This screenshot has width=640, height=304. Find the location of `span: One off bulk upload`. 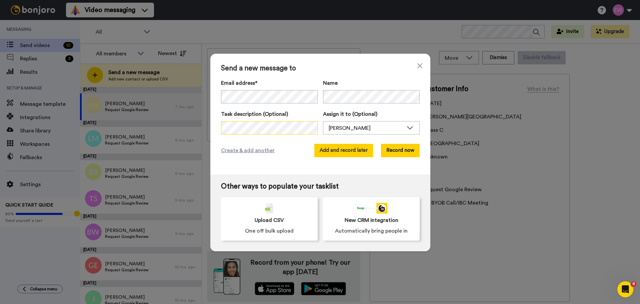

span: One off bulk upload is located at coordinates (269, 231).